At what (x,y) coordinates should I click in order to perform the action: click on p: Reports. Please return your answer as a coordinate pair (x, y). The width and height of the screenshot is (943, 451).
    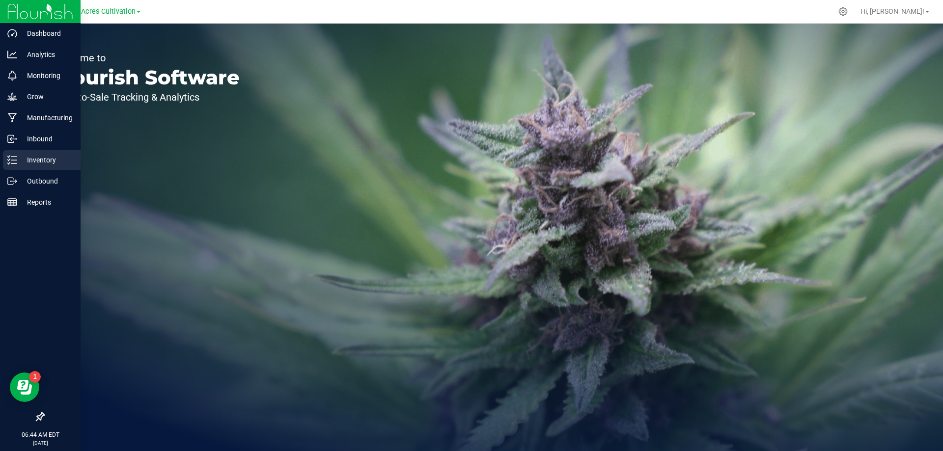
    Looking at the image, I should click on (47, 202).